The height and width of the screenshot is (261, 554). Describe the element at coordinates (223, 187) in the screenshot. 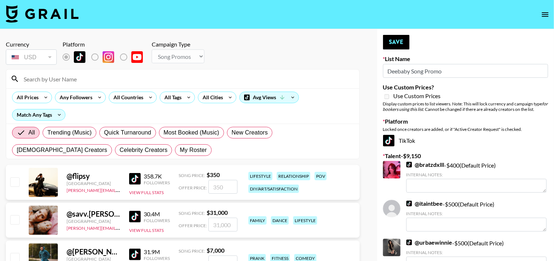

I see `input: 350` at that location.